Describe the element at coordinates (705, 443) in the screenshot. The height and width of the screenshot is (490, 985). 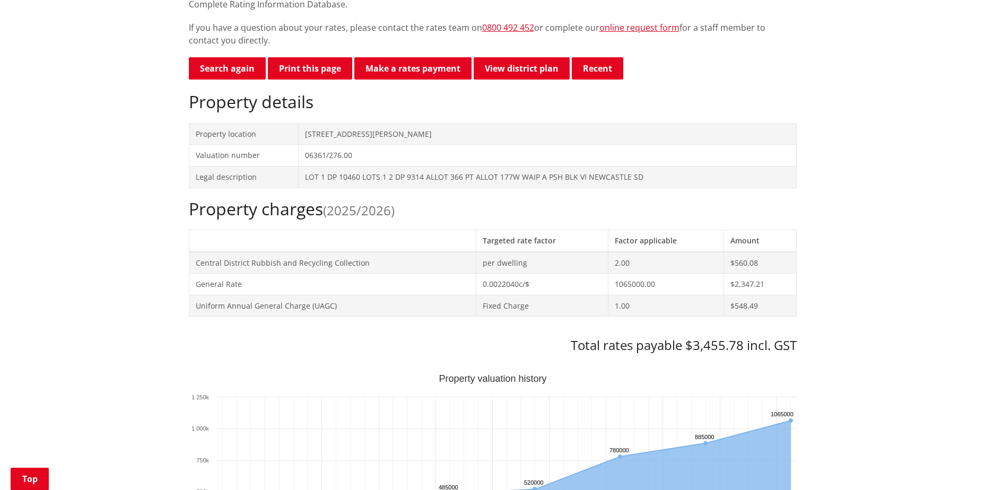
I see `path: Wednesday, Jun 30, 12:00, 885,000. Capital Value.` at that location.